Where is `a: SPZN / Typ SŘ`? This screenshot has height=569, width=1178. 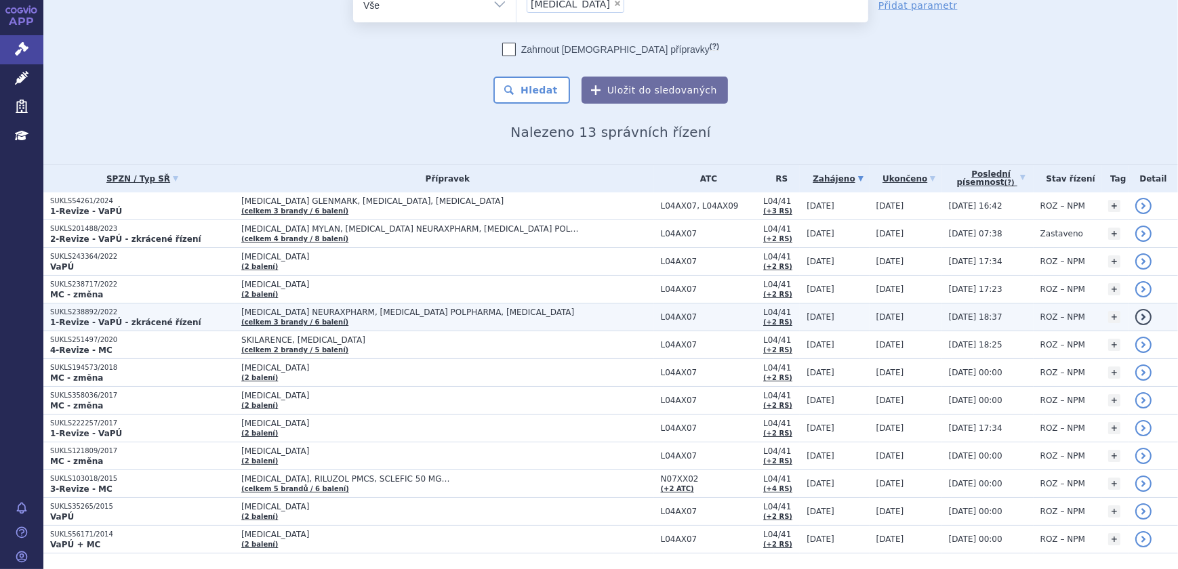
a: SPZN / Typ SŘ is located at coordinates (142, 179).